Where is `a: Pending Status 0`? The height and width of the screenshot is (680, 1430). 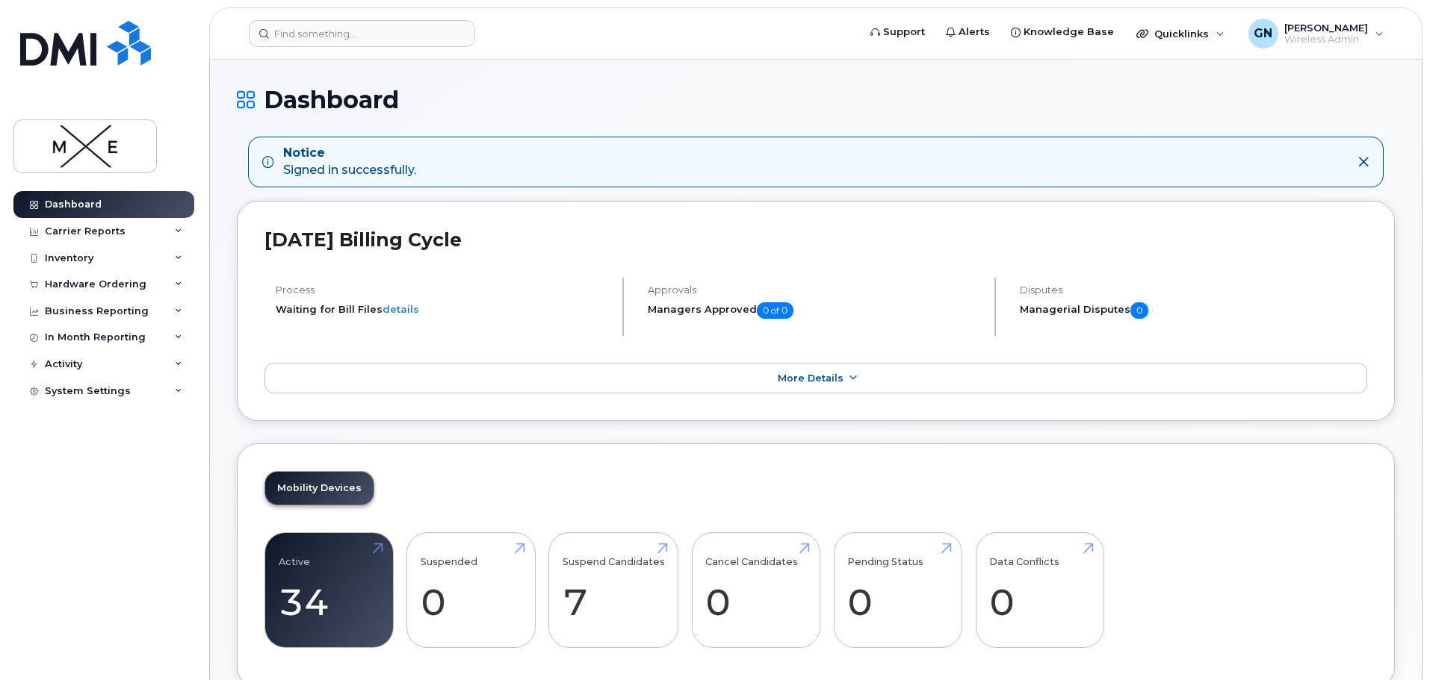 a: Pending Status 0 is located at coordinates (897, 591).